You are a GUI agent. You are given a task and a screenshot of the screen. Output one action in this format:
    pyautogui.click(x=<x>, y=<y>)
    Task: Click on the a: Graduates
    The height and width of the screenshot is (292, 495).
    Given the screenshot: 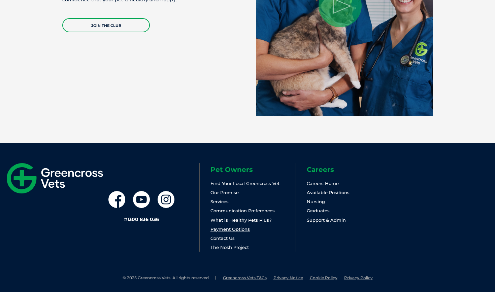 What is the action you would take?
    pyautogui.click(x=318, y=211)
    